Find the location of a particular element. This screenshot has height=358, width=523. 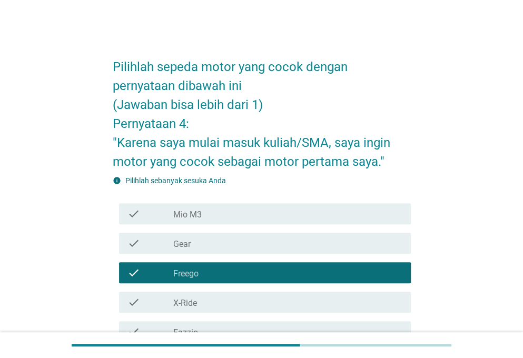

label: Gear is located at coordinates (182, 245).